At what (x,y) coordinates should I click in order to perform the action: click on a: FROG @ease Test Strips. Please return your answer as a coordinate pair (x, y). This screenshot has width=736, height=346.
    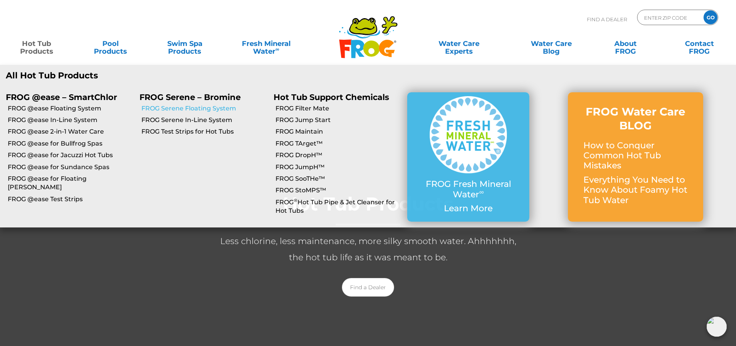
    Looking at the image, I should click on (71, 199).